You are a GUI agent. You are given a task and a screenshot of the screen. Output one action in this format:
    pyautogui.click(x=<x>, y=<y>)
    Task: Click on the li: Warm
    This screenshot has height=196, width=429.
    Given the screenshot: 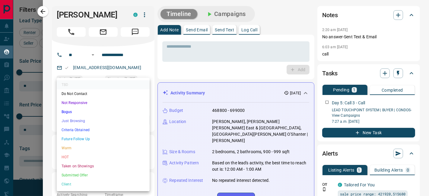 What is the action you would take?
    pyautogui.click(x=103, y=148)
    